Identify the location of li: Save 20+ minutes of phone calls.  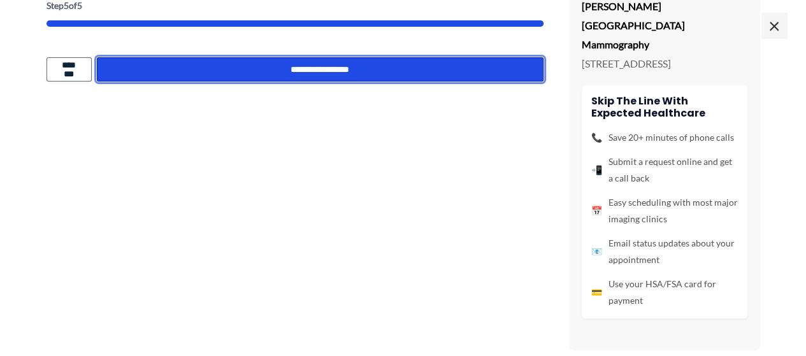
(665, 138).